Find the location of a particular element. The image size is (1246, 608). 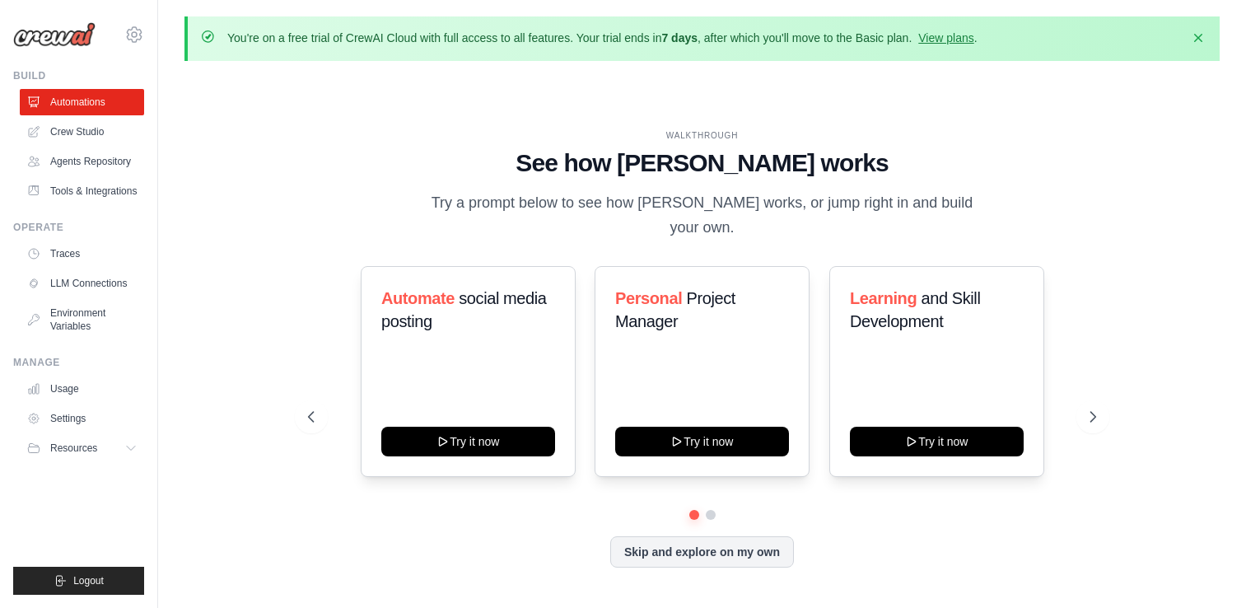

a: Automations is located at coordinates (82, 102).